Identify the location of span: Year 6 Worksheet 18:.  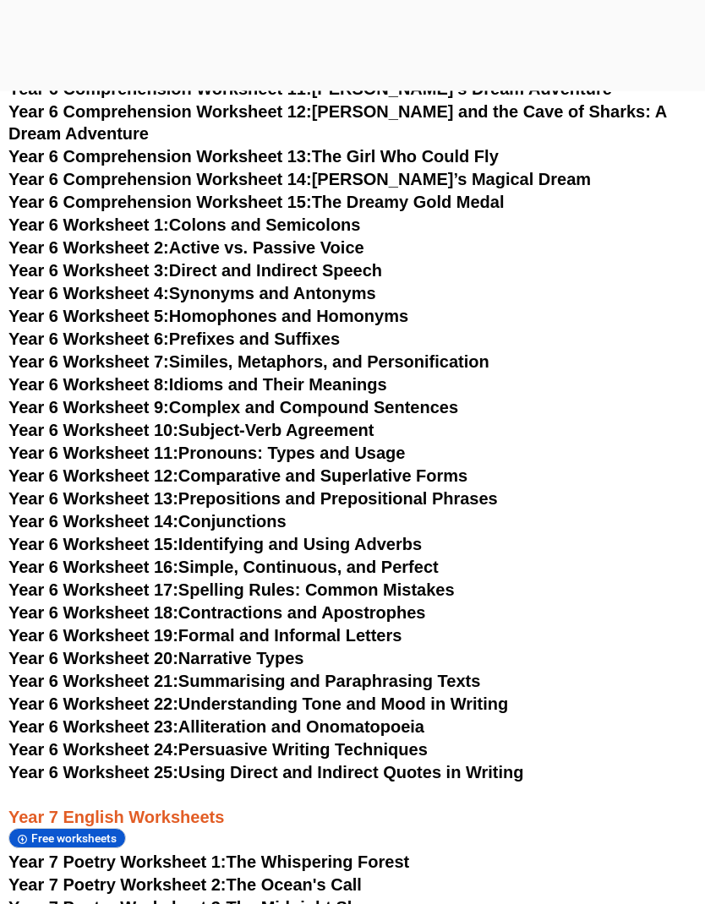
(93, 614).